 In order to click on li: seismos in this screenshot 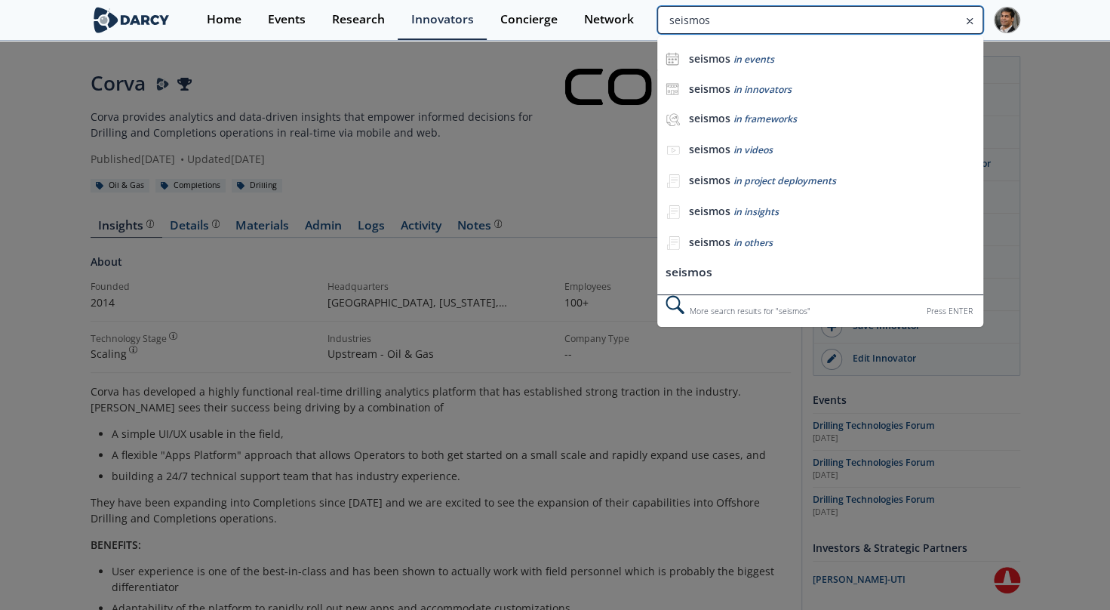, I will do `click(820, 272)`.